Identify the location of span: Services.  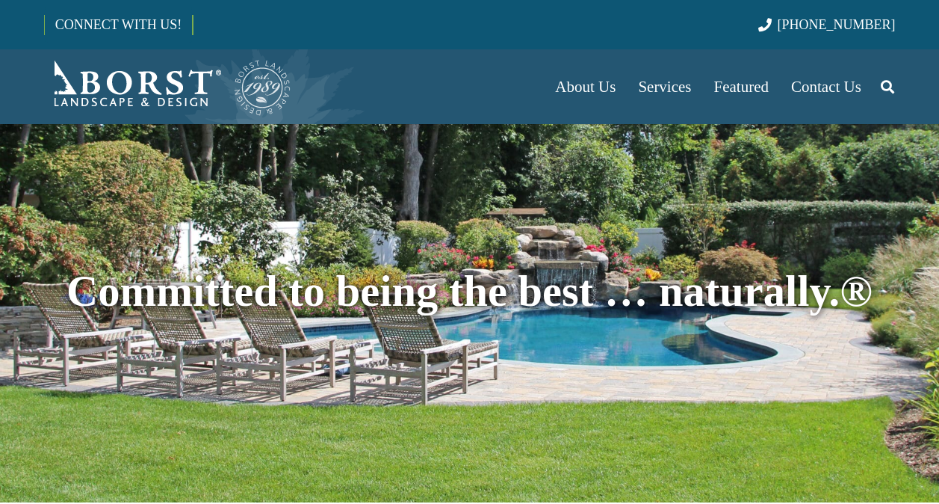
(664, 87).